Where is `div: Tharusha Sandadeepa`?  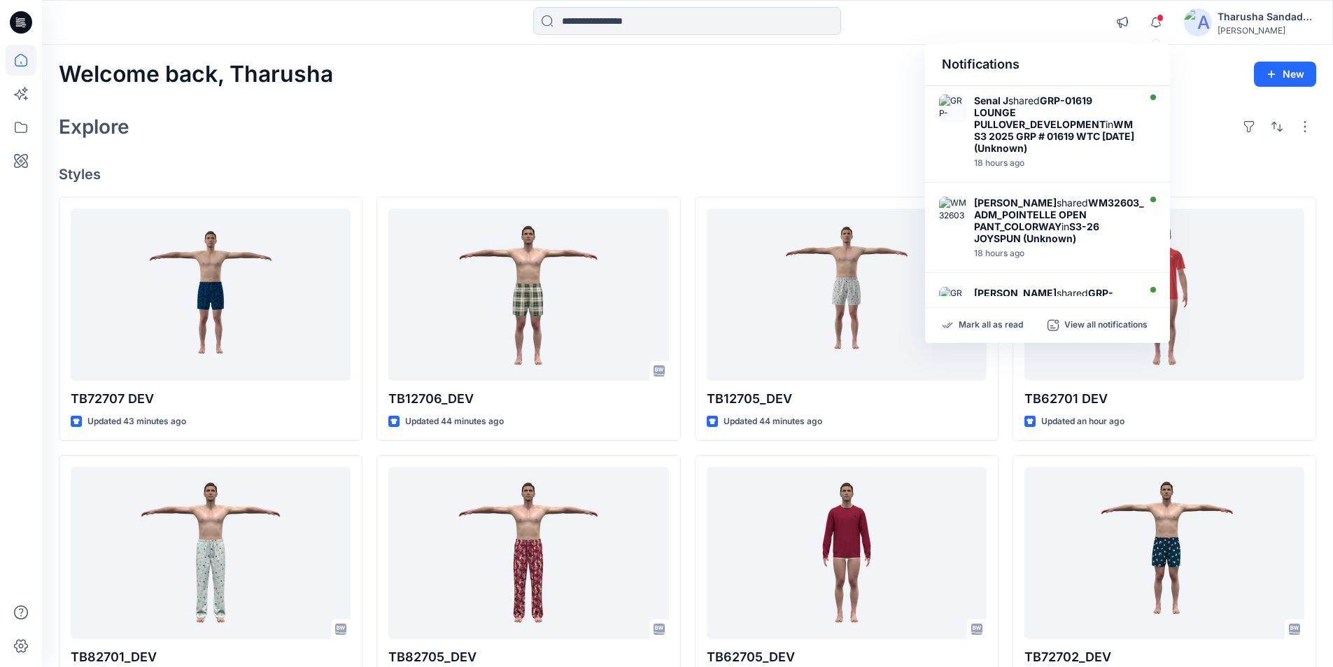 div: Tharusha Sandadeepa is located at coordinates (1266, 17).